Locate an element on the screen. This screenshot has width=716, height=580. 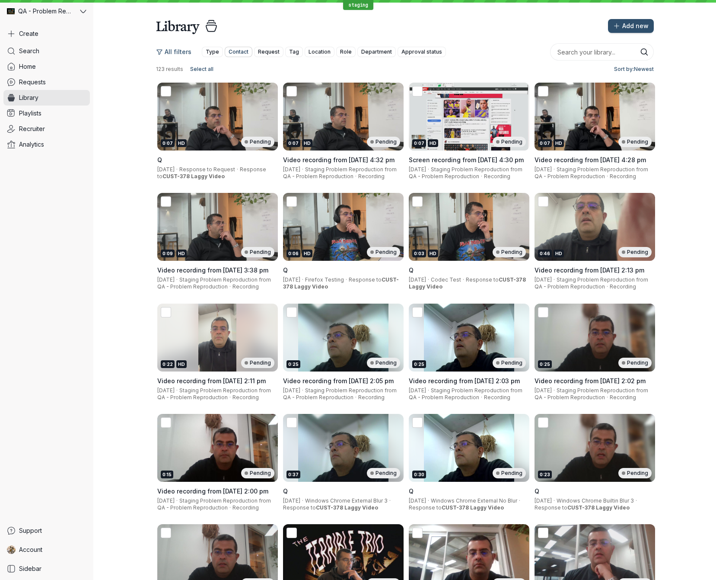
button: Contact is located at coordinates (239, 52).